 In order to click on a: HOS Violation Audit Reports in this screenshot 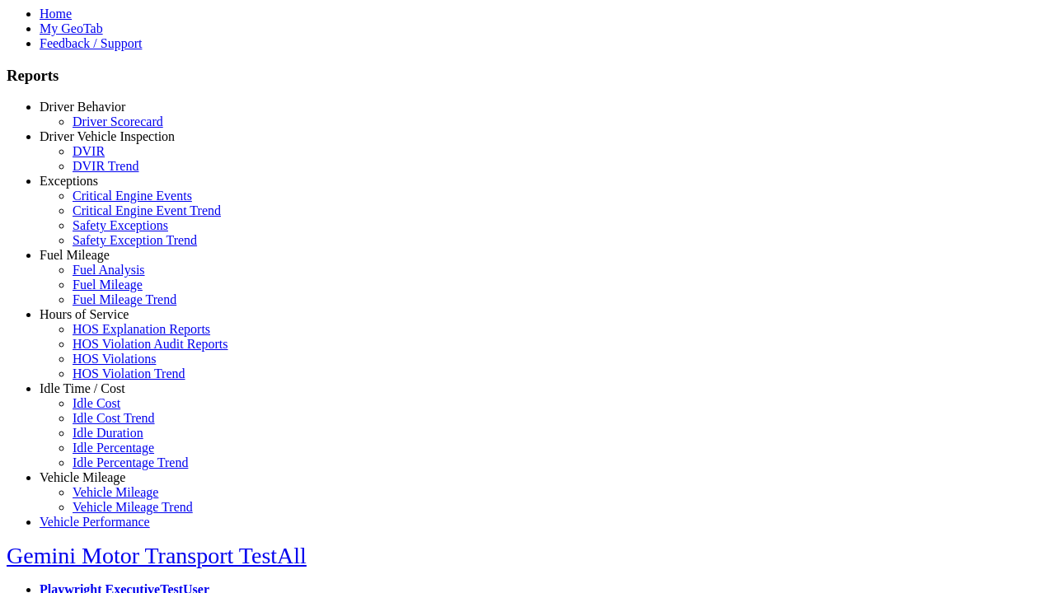, I will do `click(150, 344)`.